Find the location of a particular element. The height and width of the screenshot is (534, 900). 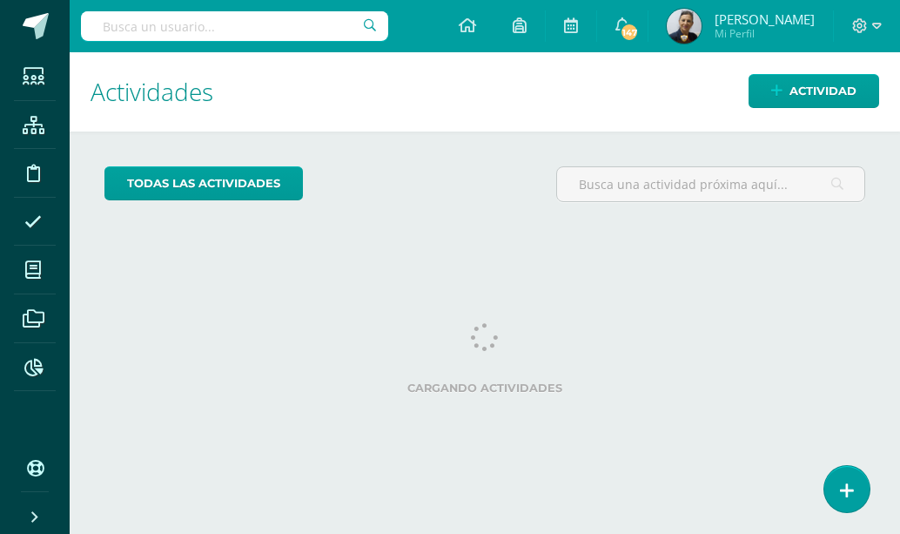

a: todas las Actividades is located at coordinates (204, 183).